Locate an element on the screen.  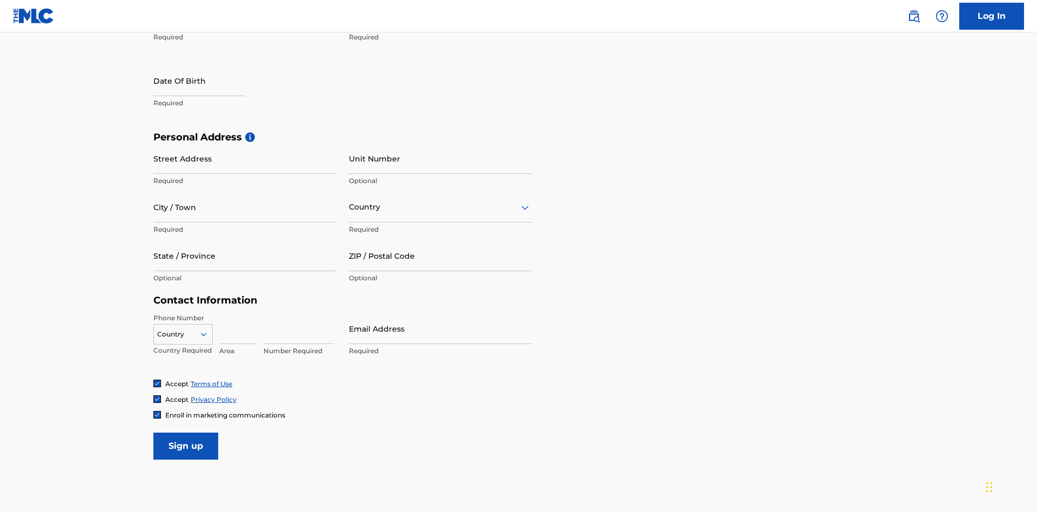
a: Public Search is located at coordinates (914, 16).